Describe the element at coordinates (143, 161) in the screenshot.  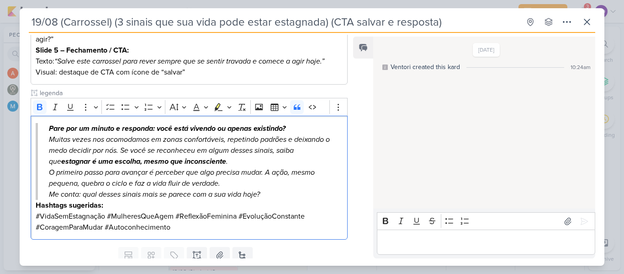
I see `strong: estagnar é uma escolha, mesmo que inconsciente` at that location.